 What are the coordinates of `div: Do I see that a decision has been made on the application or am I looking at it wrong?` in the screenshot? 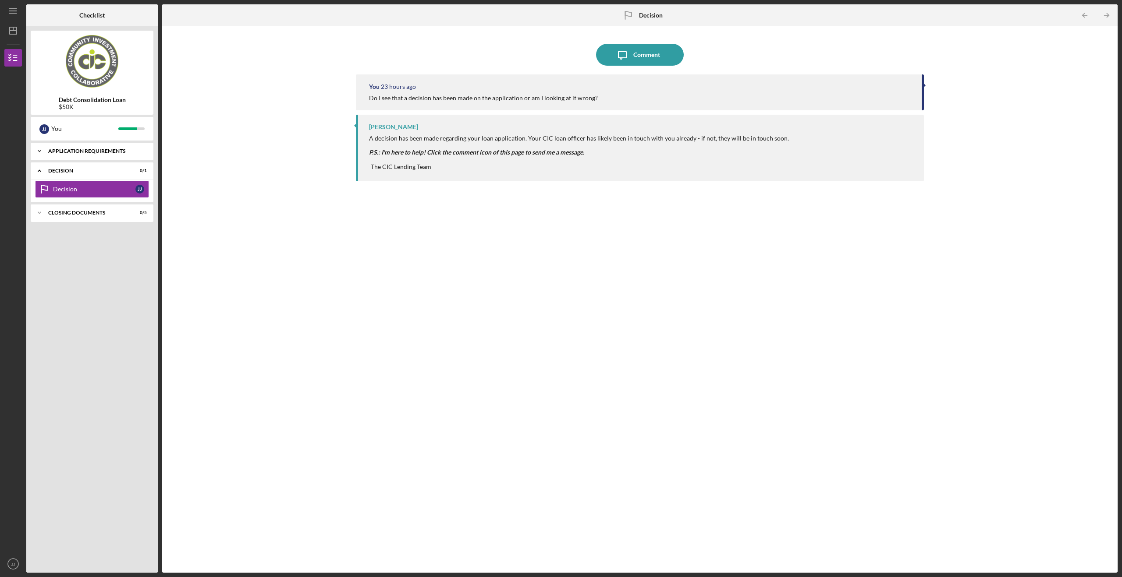 It's located at (483, 98).